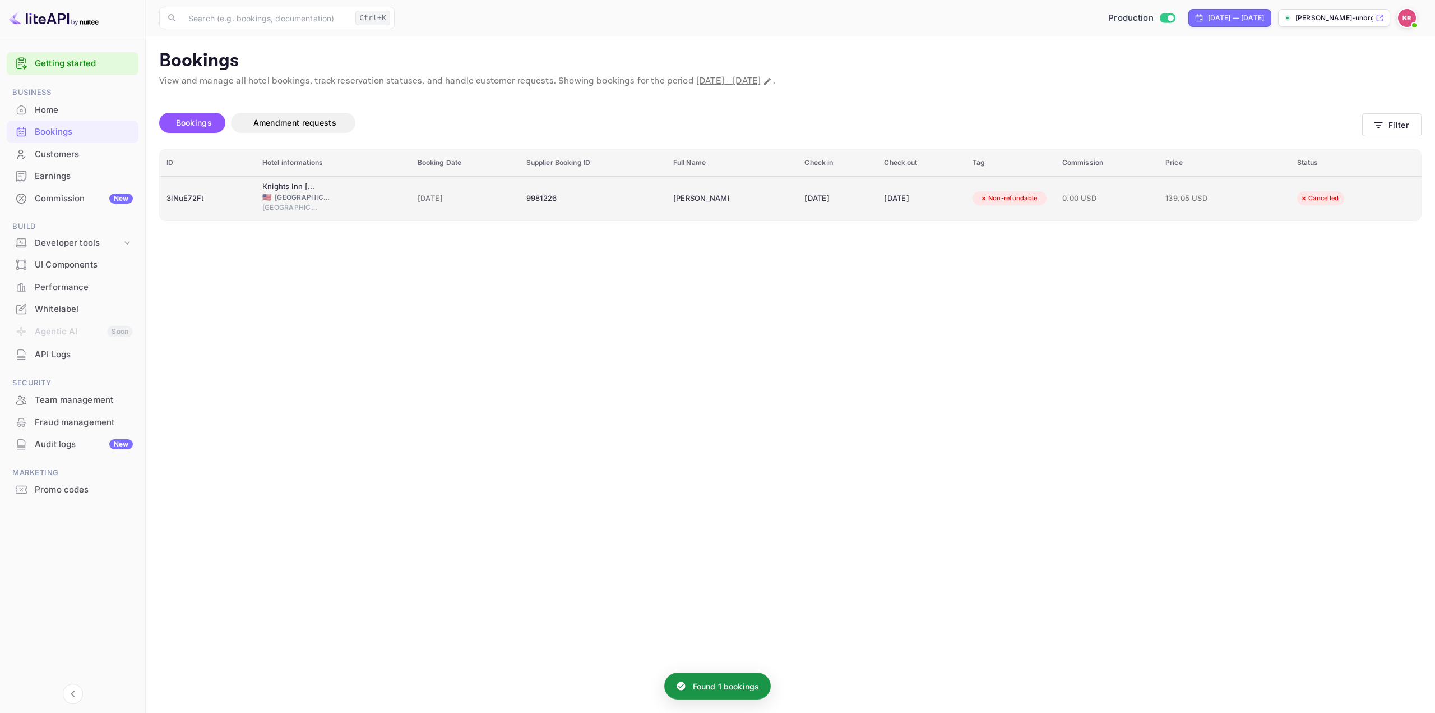 This screenshot has width=1435, height=713. What do you see at coordinates (72, 489) in the screenshot?
I see `a: Promo codes` at bounding box center [72, 489].